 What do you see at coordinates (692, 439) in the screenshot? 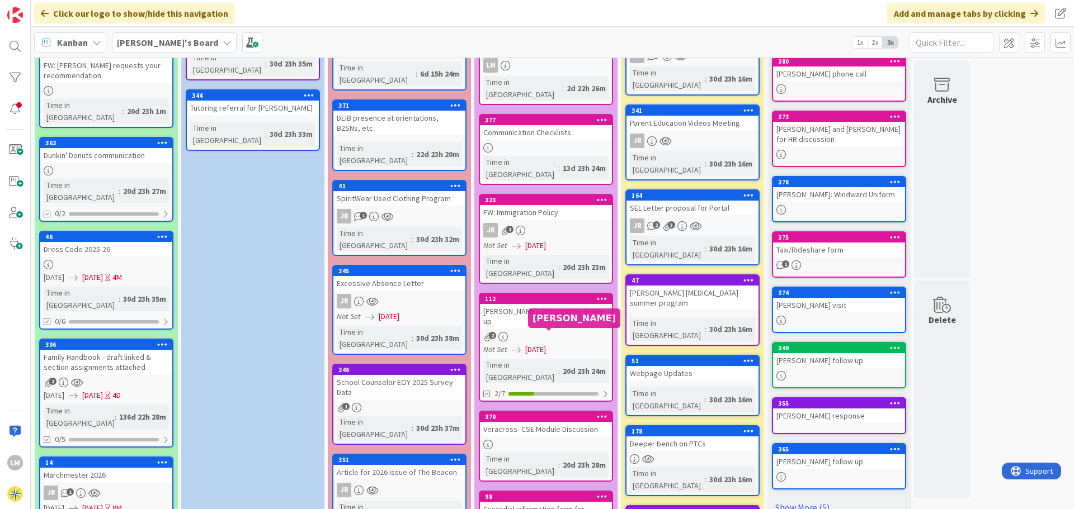
I see `div: 178Deeper bench on PTCs` at bounding box center [692, 439].